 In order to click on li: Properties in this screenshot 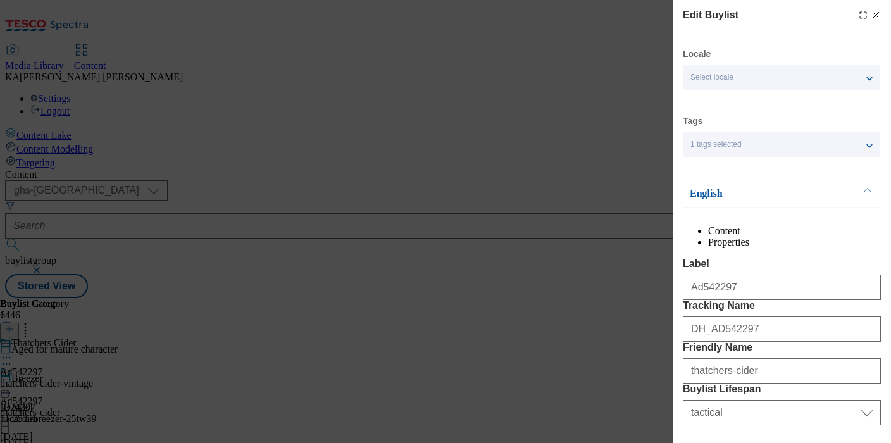, I will do `click(794, 242)`.